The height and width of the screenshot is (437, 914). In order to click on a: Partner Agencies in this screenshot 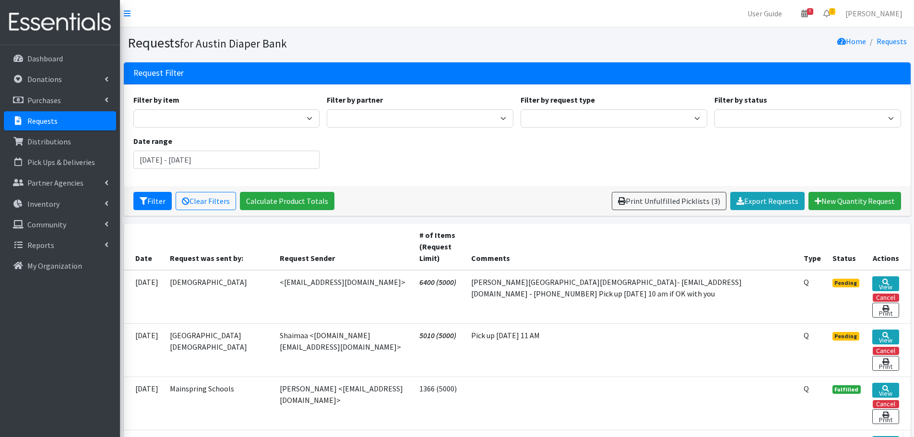, I will do `click(60, 183)`.